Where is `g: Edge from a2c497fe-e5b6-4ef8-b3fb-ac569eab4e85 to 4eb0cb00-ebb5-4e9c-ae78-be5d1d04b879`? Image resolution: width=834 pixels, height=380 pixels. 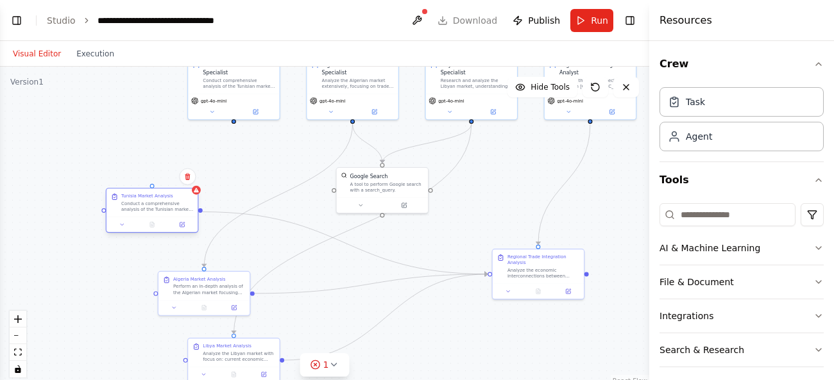
g: Edge from a2c497fe-e5b6-4ef8-b3fb-ac569eab4e85 to 4eb0cb00-ebb5-4e9c-ae78-be5d1d04b879 is located at coordinates (371, 284).